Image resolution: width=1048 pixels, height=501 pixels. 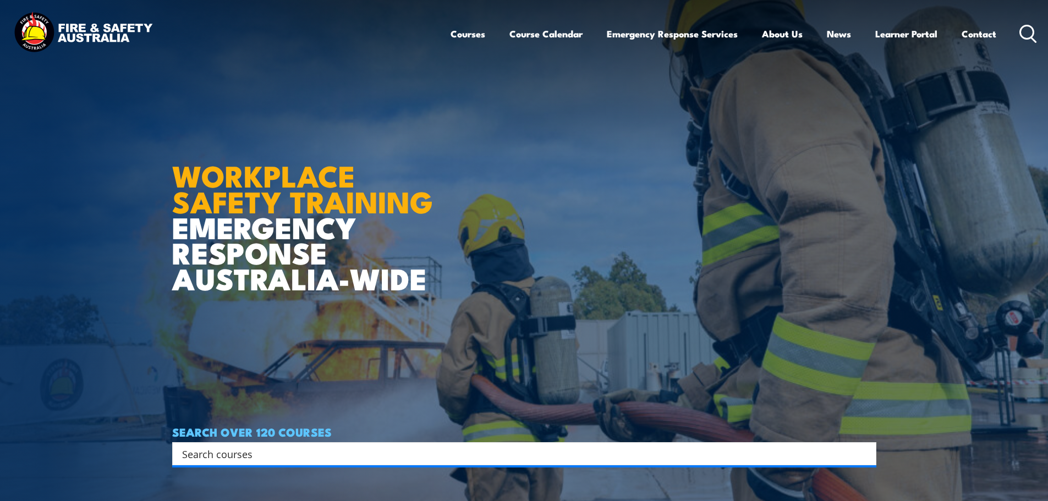 What do you see at coordinates (906, 34) in the screenshot?
I see `a: Learner Portal` at bounding box center [906, 34].